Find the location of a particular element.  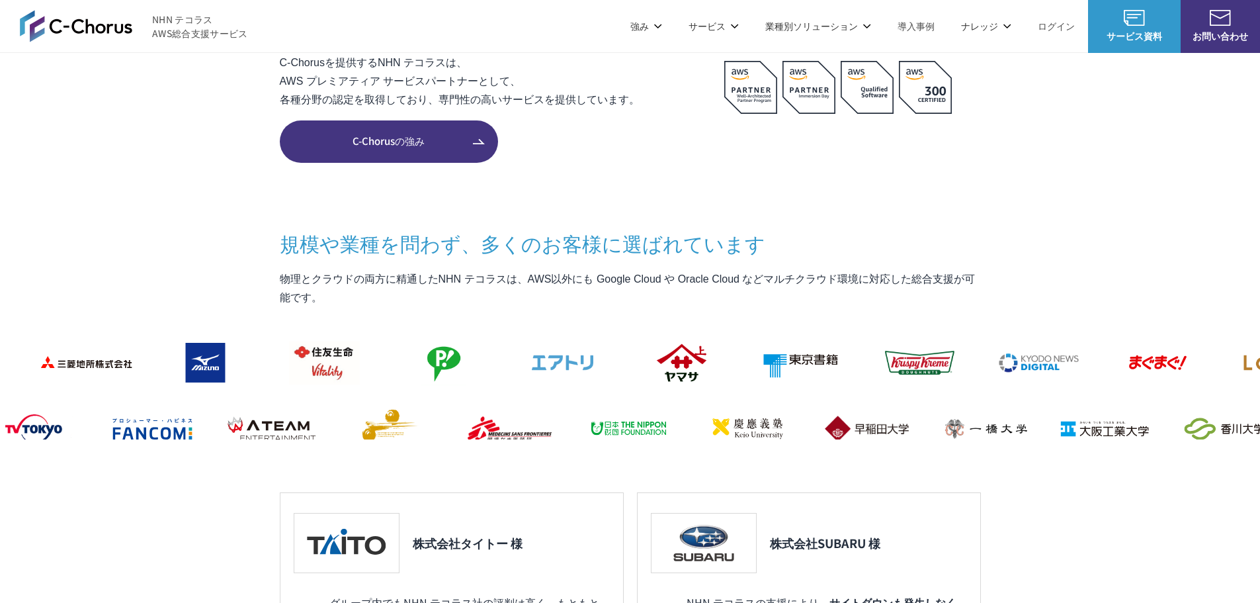

img: 住友生命保険相互 is located at coordinates (320, 363).